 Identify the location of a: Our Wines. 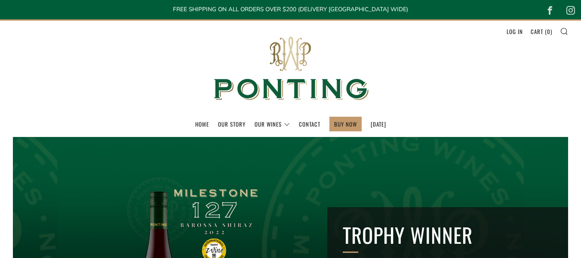
(272, 124).